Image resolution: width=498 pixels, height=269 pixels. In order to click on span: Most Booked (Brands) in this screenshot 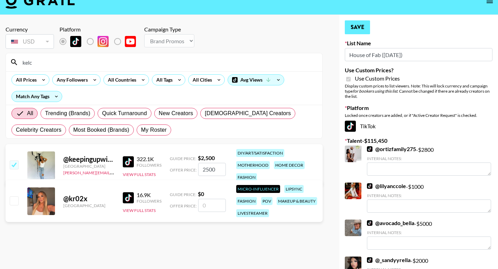, I will do `click(101, 130)`.